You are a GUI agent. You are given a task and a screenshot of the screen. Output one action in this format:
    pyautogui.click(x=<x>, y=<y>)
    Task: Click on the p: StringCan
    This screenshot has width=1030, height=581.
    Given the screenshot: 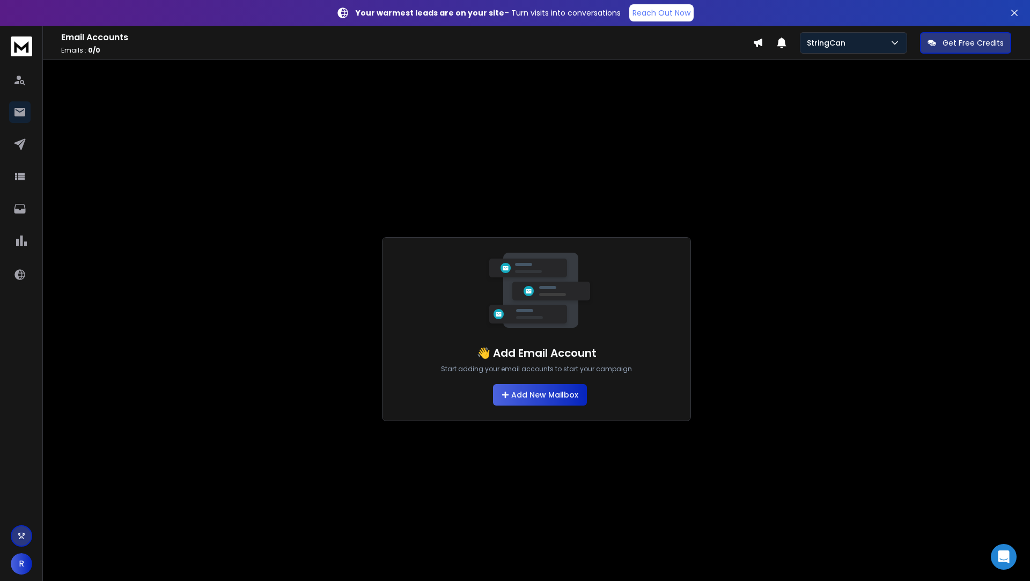 What is the action you would take?
    pyautogui.click(x=829, y=43)
    